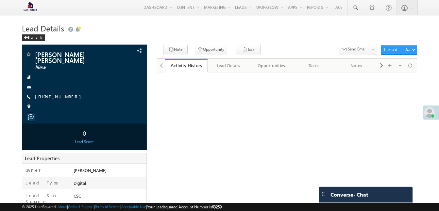 The height and width of the screenshot is (211, 439). Describe the element at coordinates (229, 65) in the screenshot. I see `div: Lead Details` at that location.